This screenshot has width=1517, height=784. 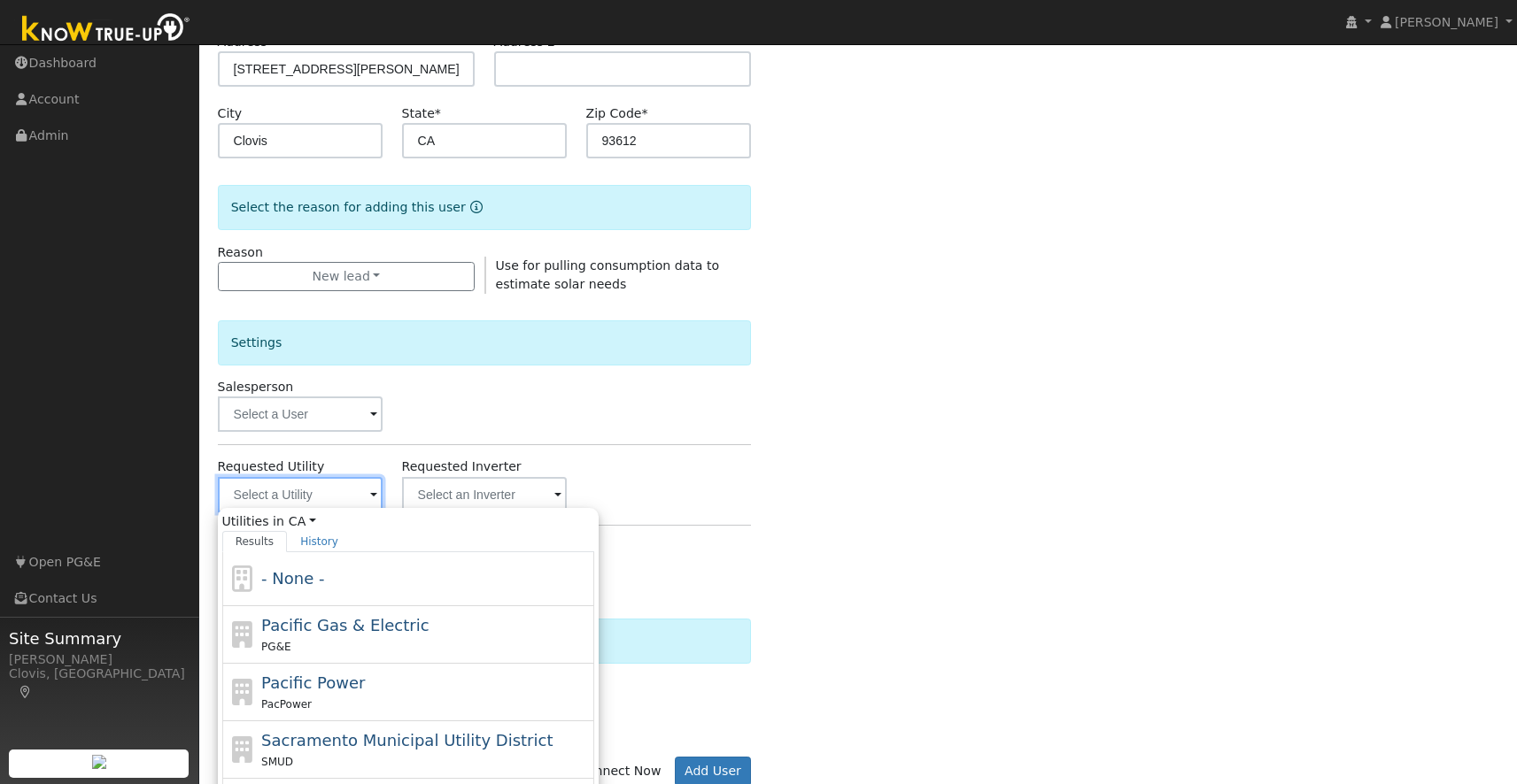 What do you see at coordinates (607, 275) in the screenshot?
I see `span: Use for pulling consumption data to estimate solar needs` at bounding box center [607, 275].